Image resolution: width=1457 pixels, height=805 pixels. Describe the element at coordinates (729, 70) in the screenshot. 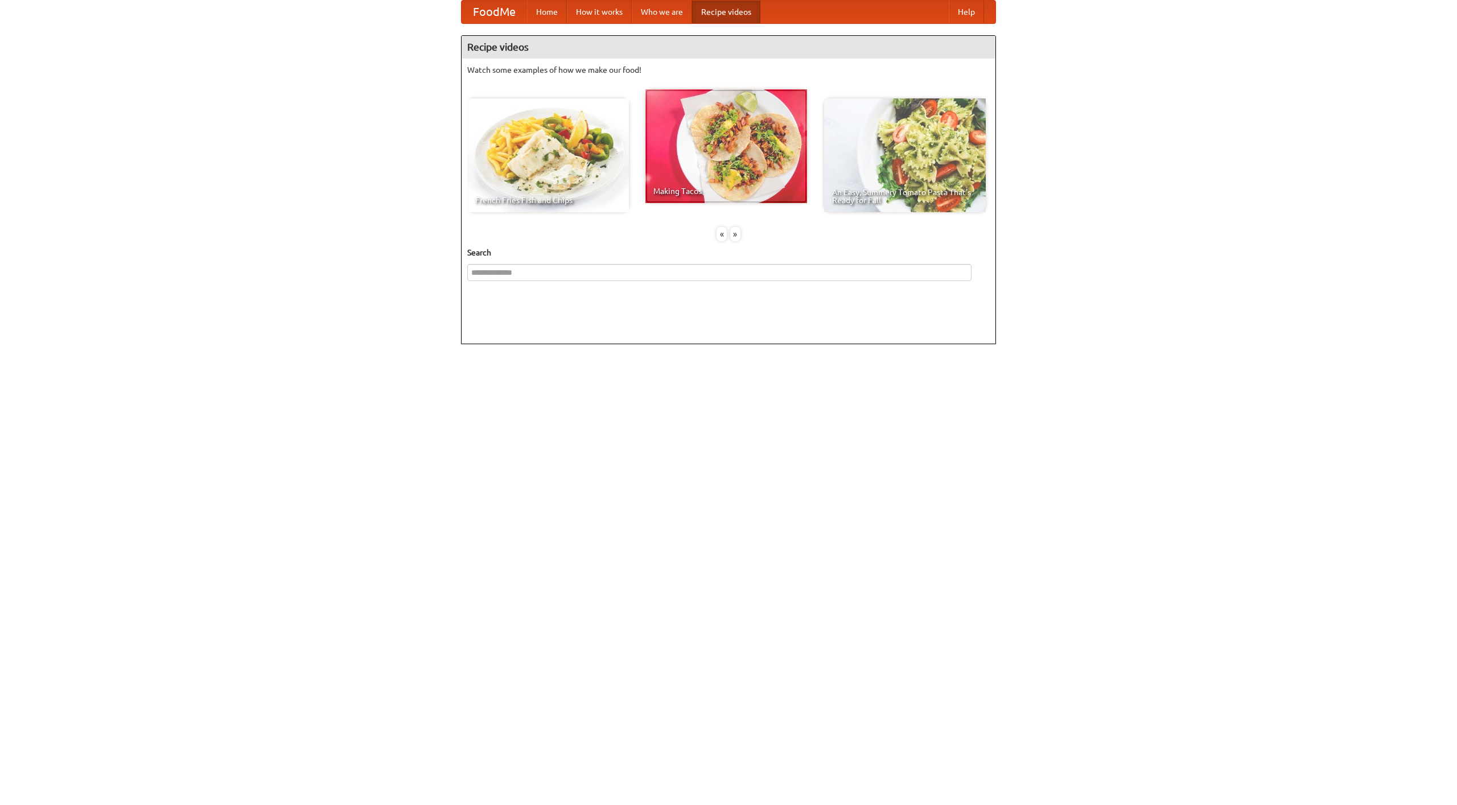

I see `p: Watch some examples of how we make our food!` at that location.